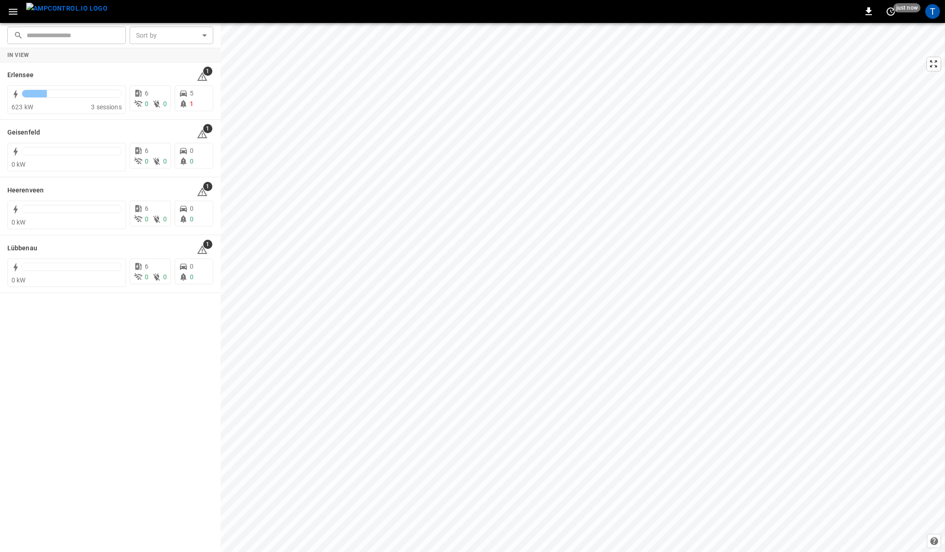 The height and width of the screenshot is (552, 945). Describe the element at coordinates (22, 107) in the screenshot. I see `span: 623 kW` at that location.